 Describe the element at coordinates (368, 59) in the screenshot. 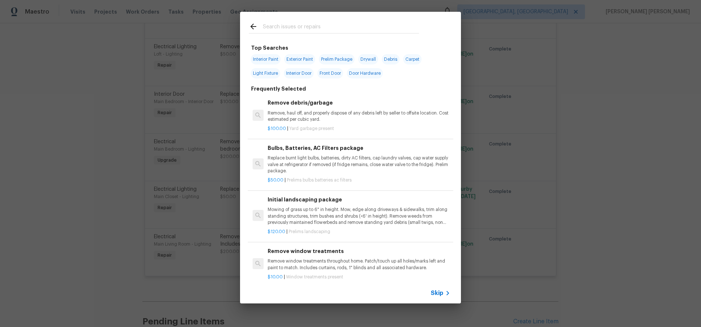

I see `span: Drywall` at that location.